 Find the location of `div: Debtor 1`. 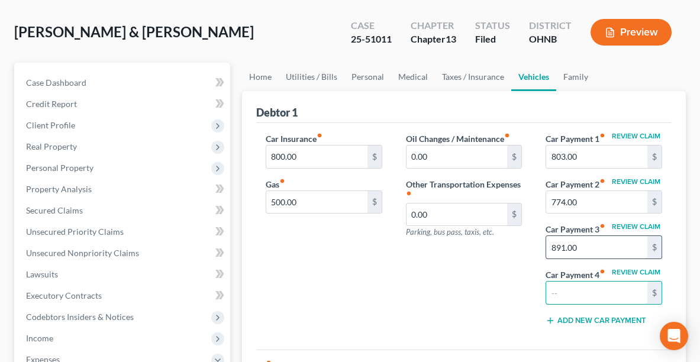

div: Debtor 1 is located at coordinates (277, 112).